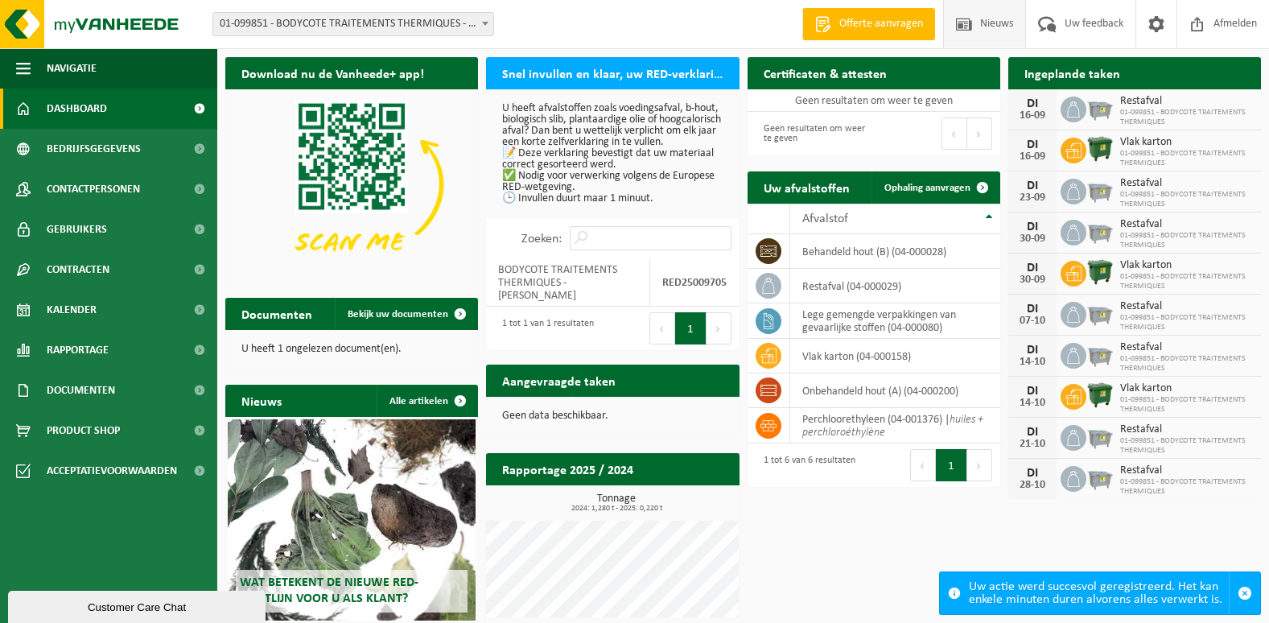 This screenshot has width=1269, height=623. What do you see at coordinates (881, 24) in the screenshot?
I see `span: Offerte aanvragen` at bounding box center [881, 24].